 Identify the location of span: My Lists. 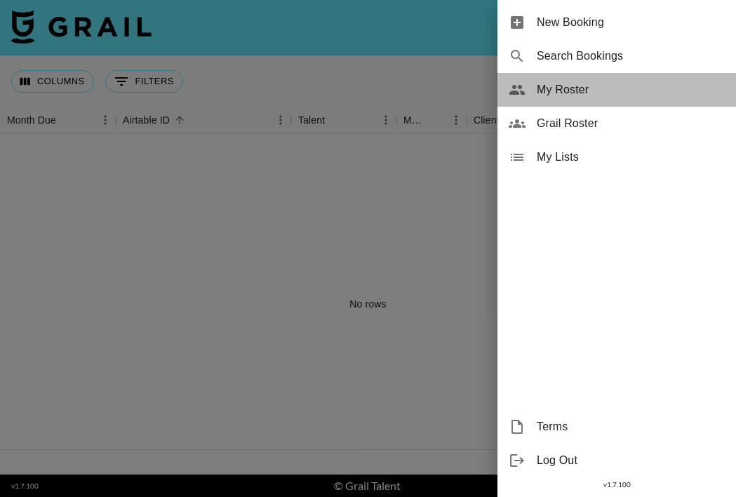
(631, 157).